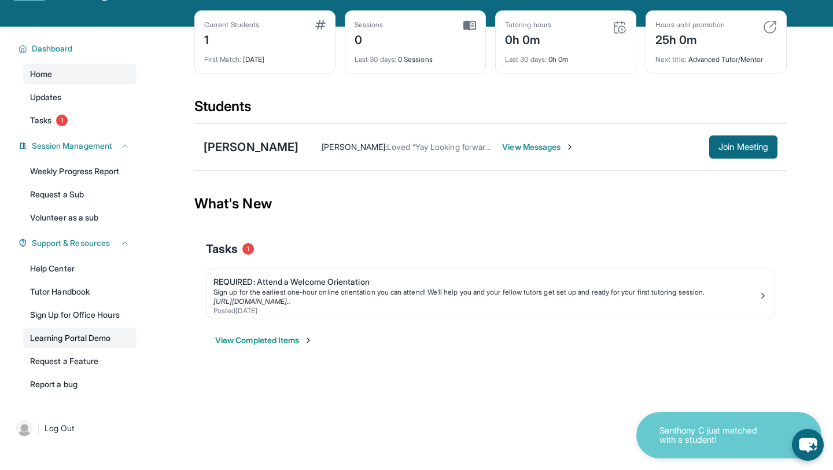 This screenshot has height=470, width=833. I want to click on a: Weekly Progress Report, so click(80, 171).